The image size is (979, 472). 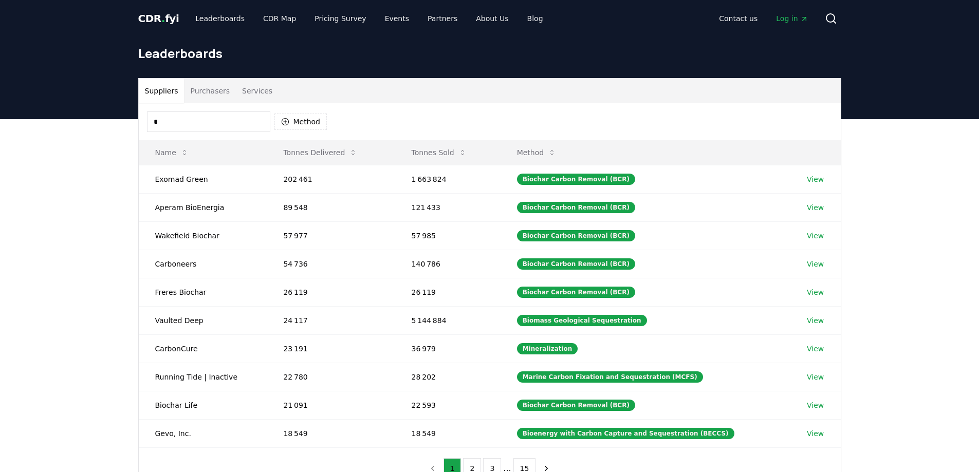 I want to click on td: 57 985, so click(x=447, y=235).